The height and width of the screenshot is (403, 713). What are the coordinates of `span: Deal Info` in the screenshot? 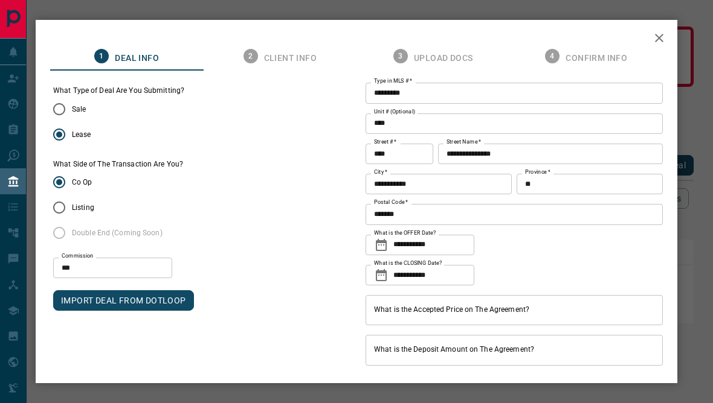 It's located at (136, 59).